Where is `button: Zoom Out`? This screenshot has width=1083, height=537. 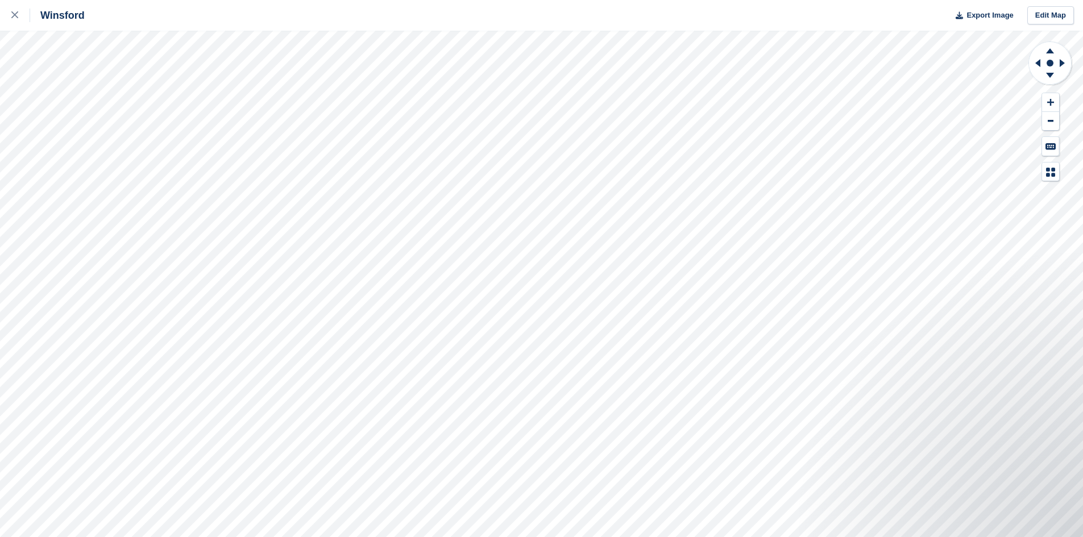 button: Zoom Out is located at coordinates (1050, 121).